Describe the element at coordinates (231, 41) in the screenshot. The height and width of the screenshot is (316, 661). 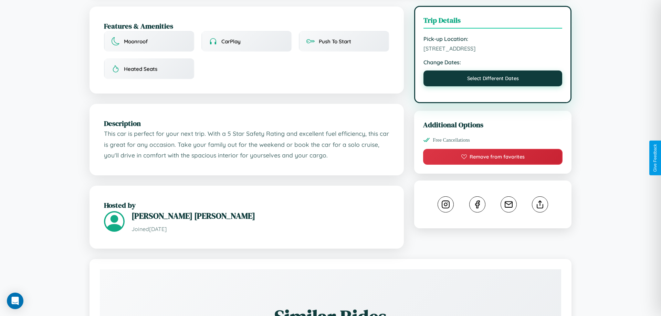
I see `span: CarPlay` at that location.